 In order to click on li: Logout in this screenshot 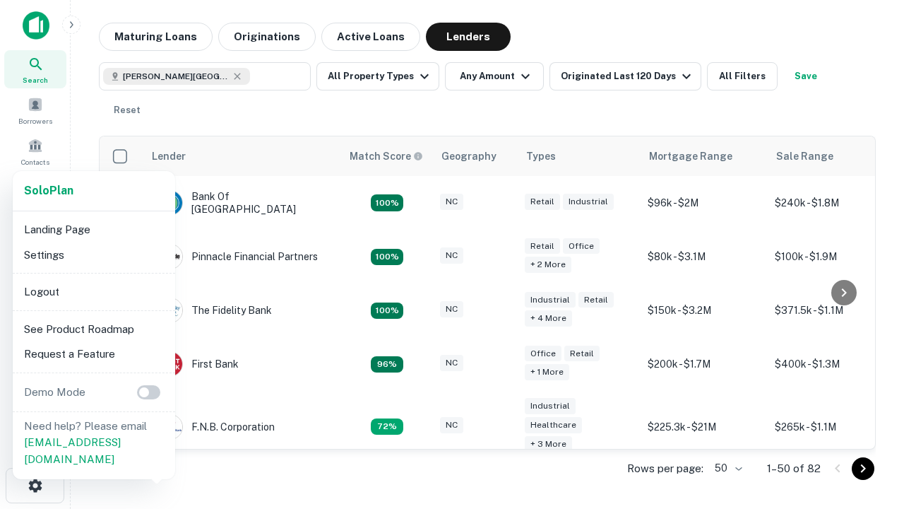, I will do `click(94, 292)`.